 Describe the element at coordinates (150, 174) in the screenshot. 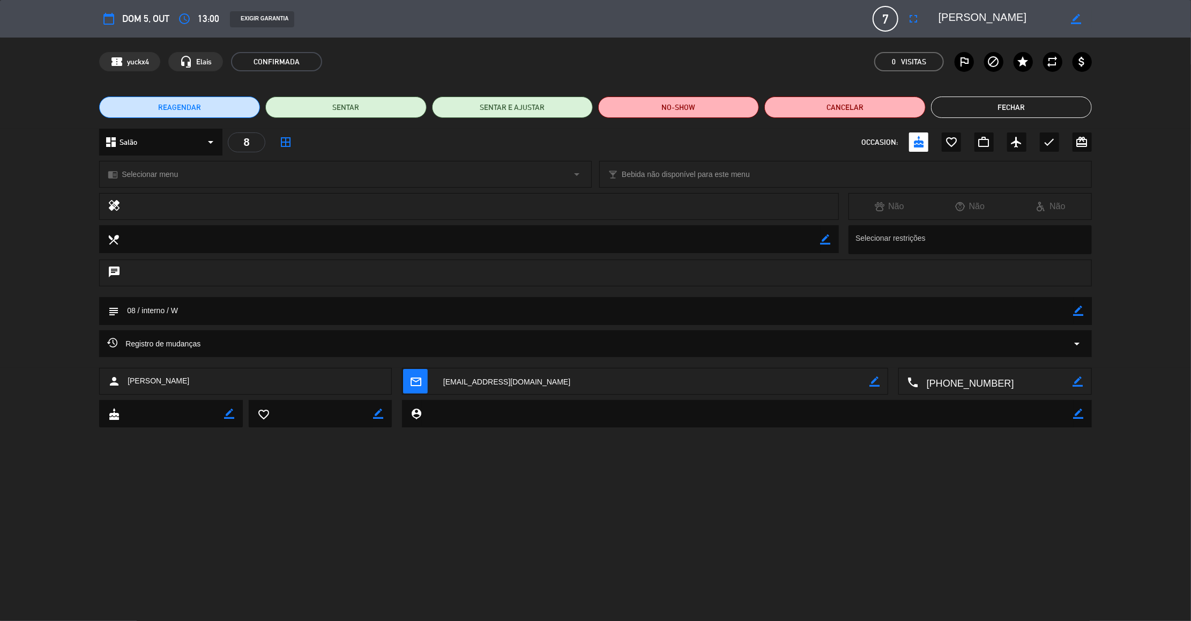

I see `span: Selecionar menu` at that location.